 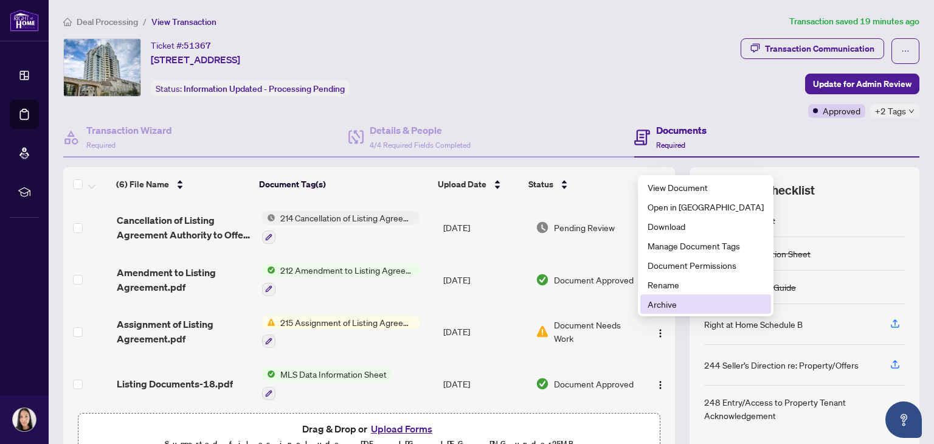 What do you see at coordinates (24, 20) in the screenshot?
I see `img: logo` at bounding box center [24, 20].